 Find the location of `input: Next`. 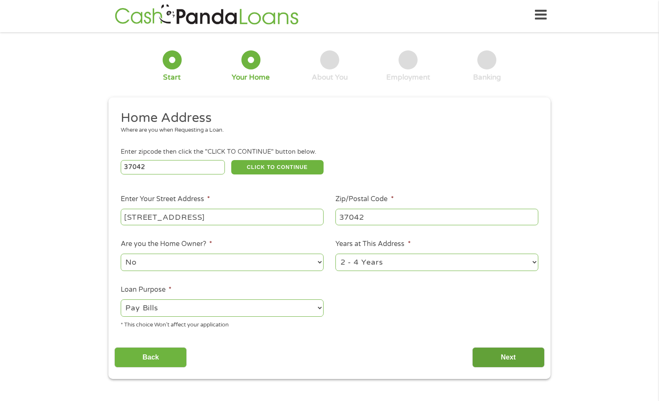

input: Next is located at coordinates (508, 357).